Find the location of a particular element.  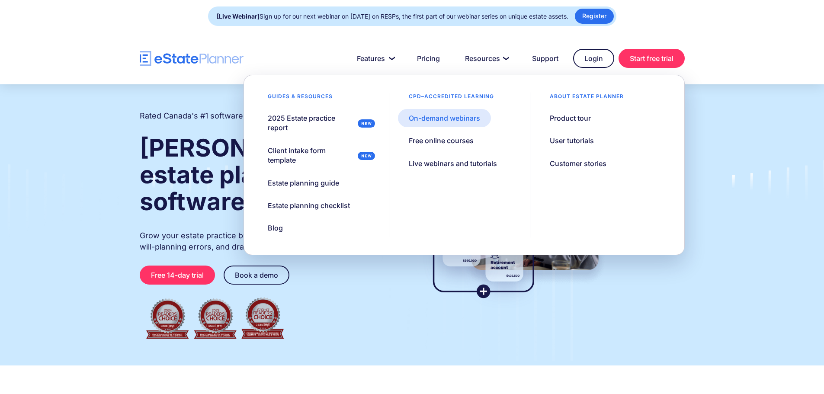

a: Register is located at coordinates (594, 16).